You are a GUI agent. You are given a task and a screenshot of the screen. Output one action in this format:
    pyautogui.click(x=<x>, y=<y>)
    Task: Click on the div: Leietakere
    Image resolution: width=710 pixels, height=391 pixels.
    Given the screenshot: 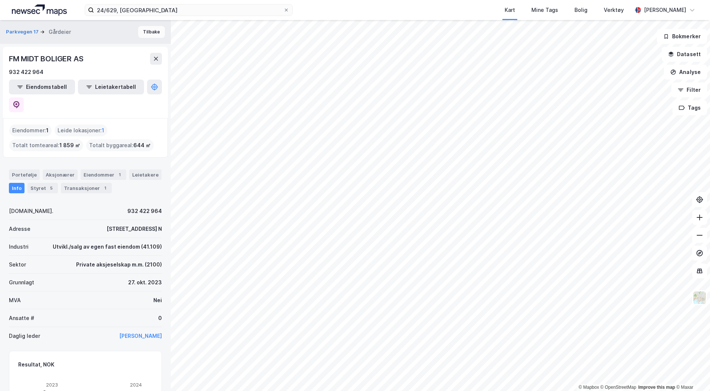 What is the action you would take?
    pyautogui.click(x=145, y=175)
    